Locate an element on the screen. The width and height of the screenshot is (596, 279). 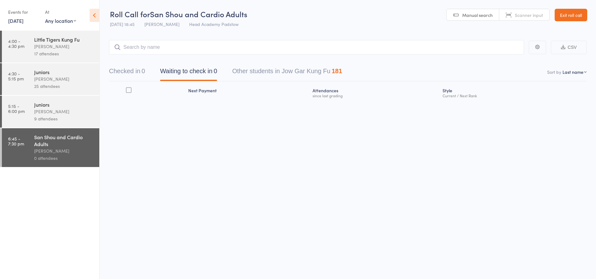
div: San Shou and Cardio Adults is located at coordinates (64, 141).